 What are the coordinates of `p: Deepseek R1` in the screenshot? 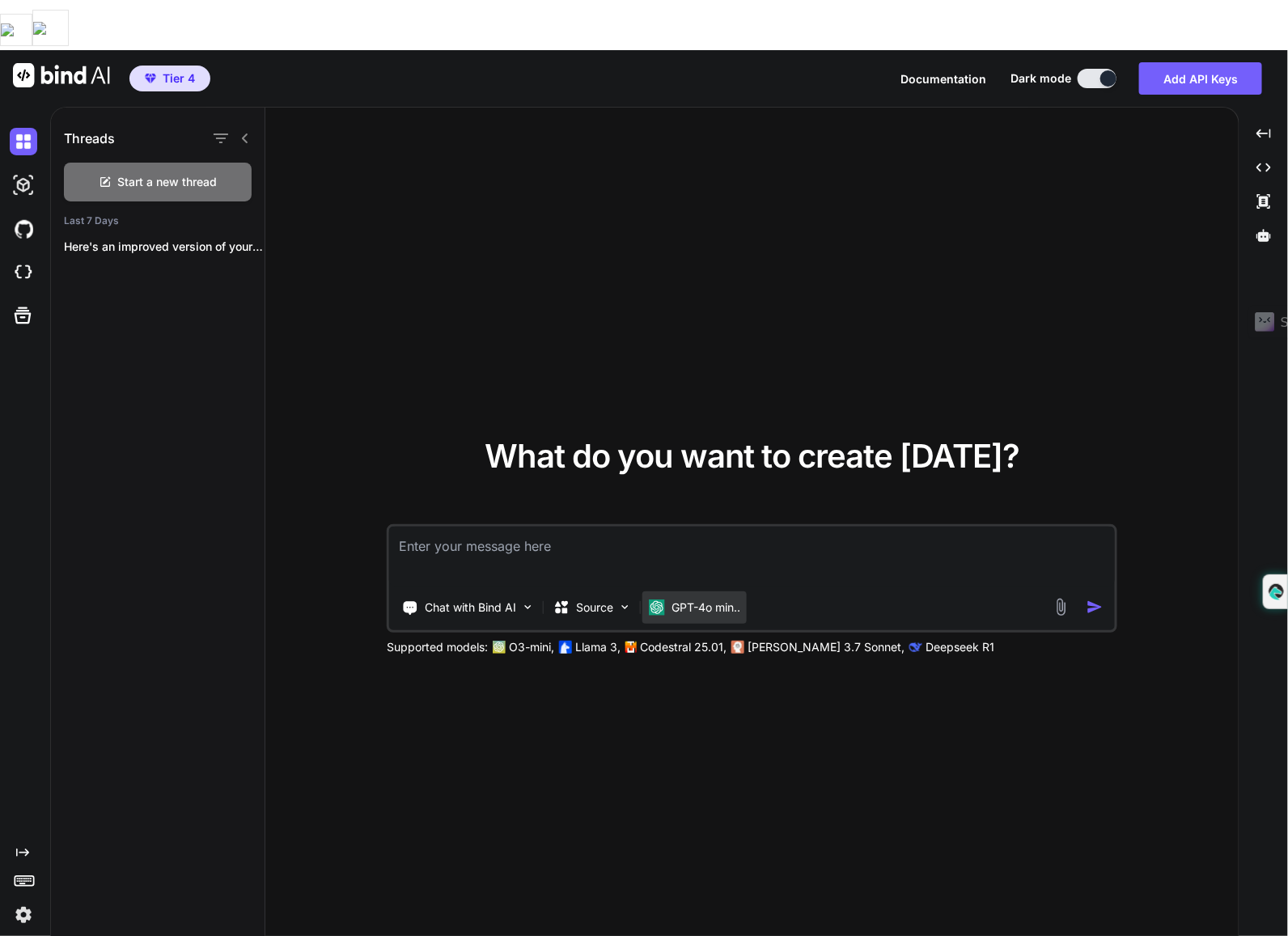 It's located at (959, 647).